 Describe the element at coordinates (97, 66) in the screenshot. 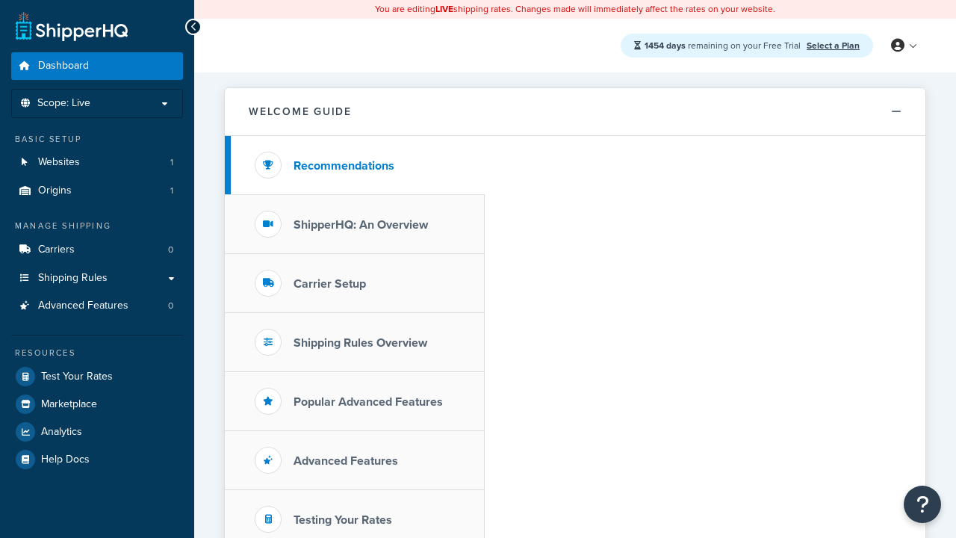

I see `li: Dashboard` at that location.